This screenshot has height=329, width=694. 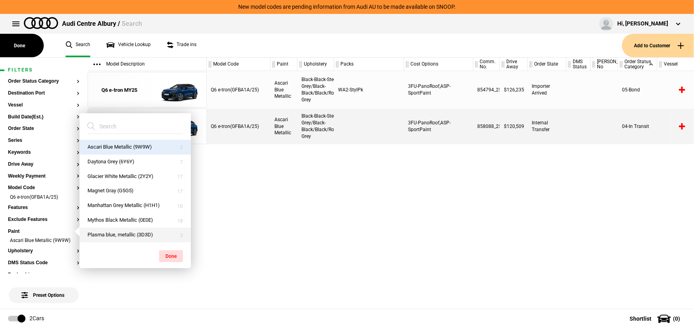 What do you see at coordinates (658, 45) in the screenshot?
I see `button: Add to Customer` at bounding box center [658, 45].